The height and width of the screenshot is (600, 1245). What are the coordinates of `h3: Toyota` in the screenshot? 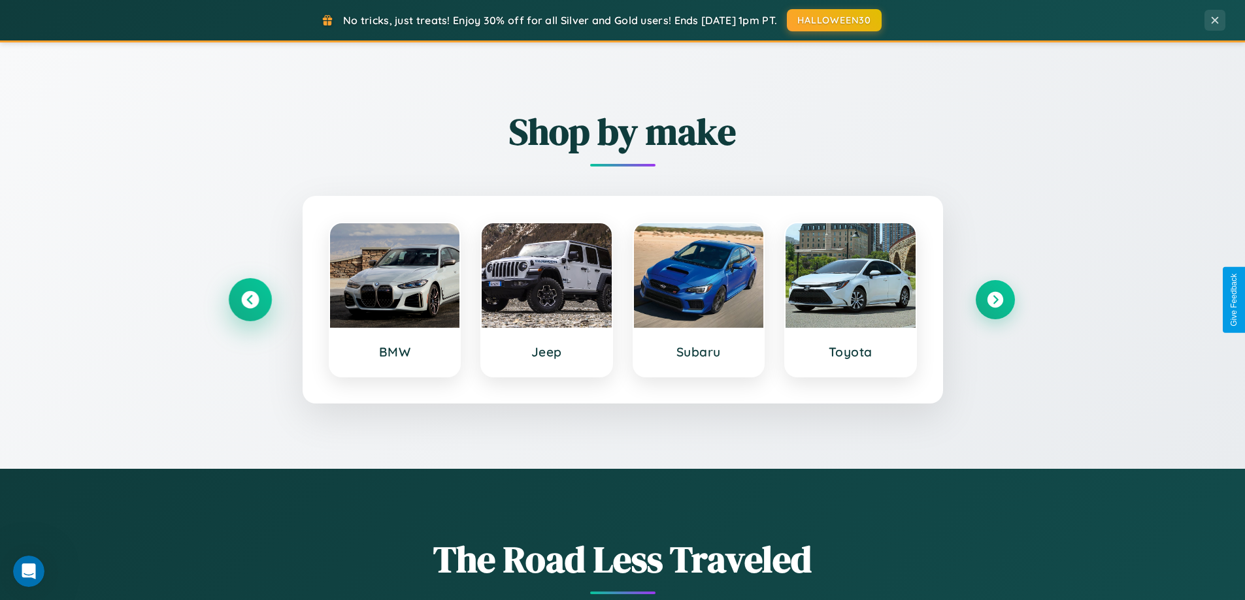 It's located at (850, 352).